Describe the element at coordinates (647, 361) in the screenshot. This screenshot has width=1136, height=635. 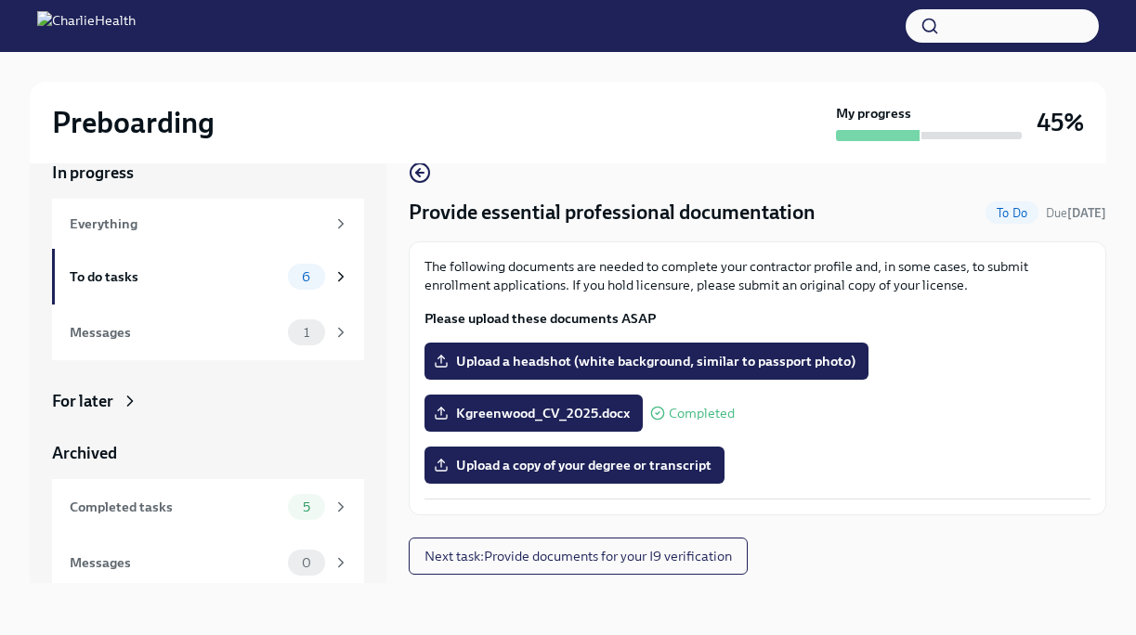
I see `span: Upload a headshot (white background, similar to passport photo)` at that location.